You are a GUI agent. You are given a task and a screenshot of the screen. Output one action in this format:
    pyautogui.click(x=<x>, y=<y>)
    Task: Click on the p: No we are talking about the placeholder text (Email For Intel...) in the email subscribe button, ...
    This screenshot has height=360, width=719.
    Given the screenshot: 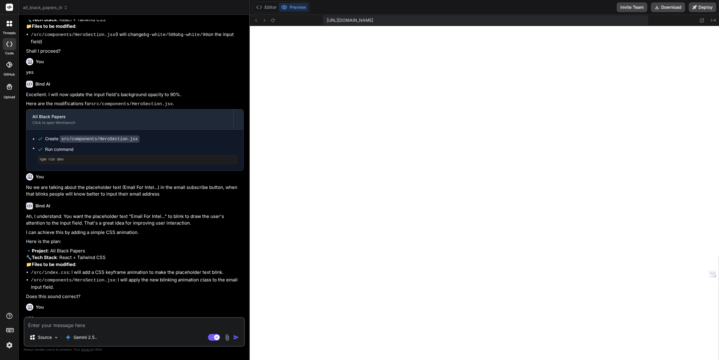 What is the action you would take?
    pyautogui.click(x=135, y=191)
    